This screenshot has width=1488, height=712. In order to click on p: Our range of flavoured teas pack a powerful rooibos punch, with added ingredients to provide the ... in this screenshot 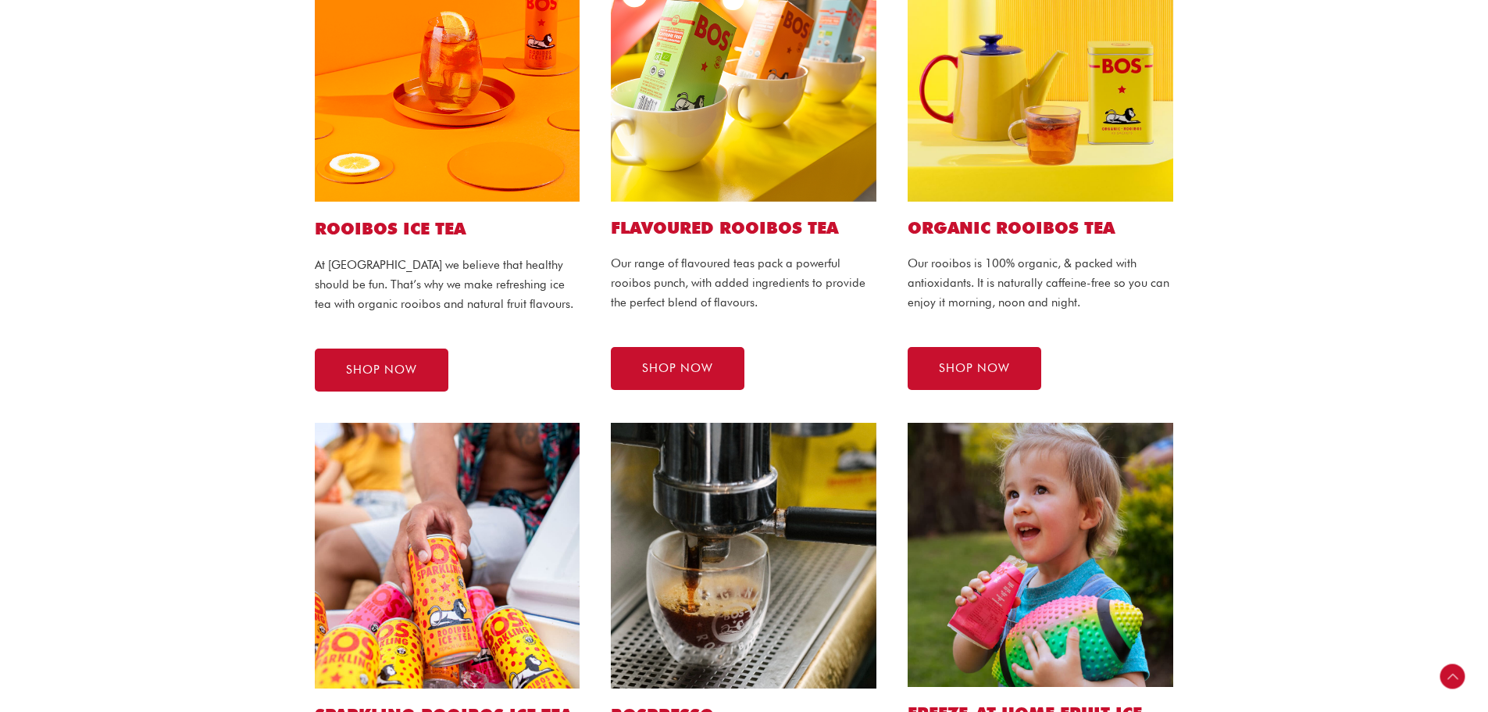, I will do `click(744, 283)`.